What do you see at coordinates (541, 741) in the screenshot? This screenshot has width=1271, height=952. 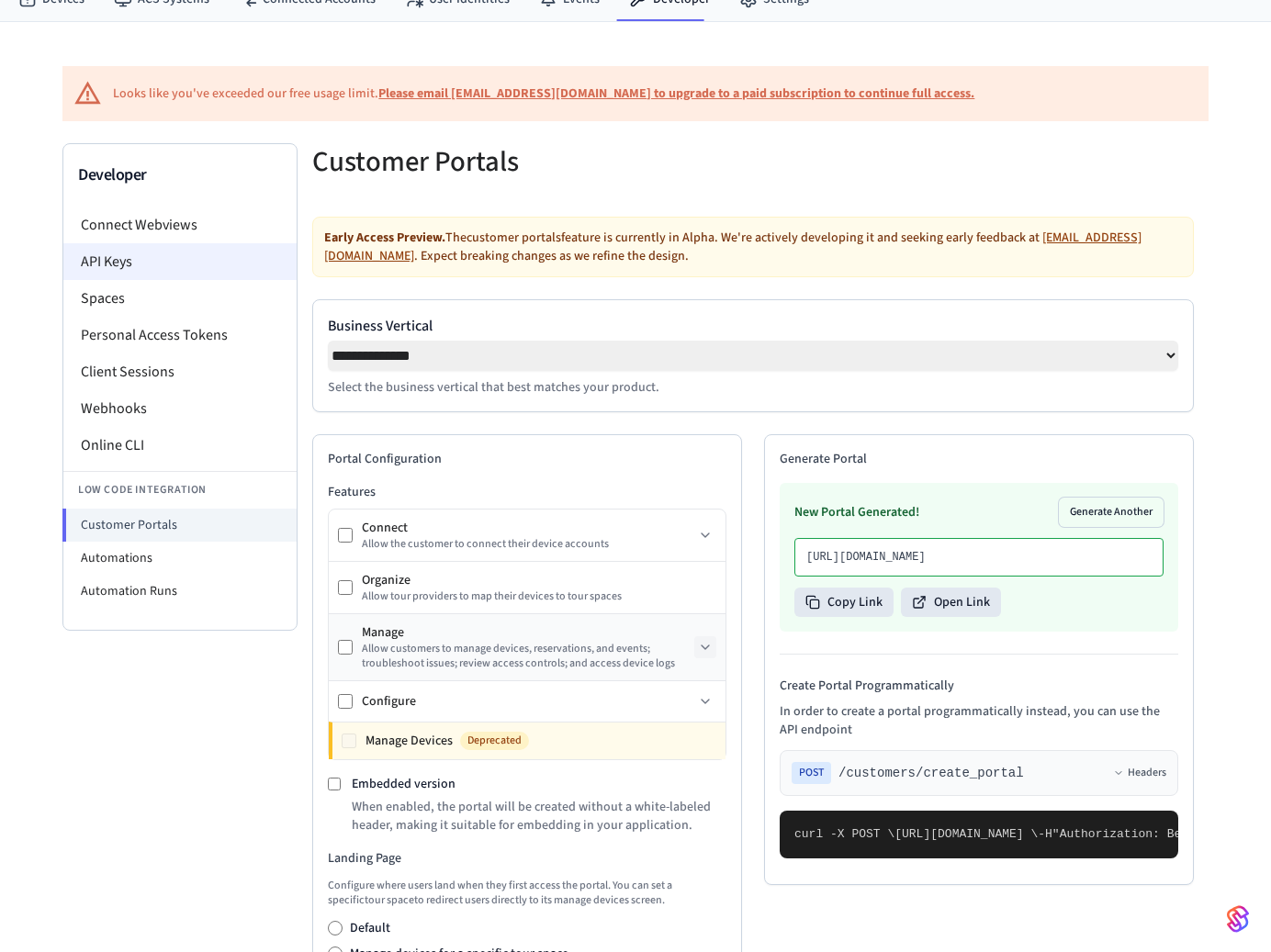 I see `div: Manage Devices` at bounding box center [541, 741].